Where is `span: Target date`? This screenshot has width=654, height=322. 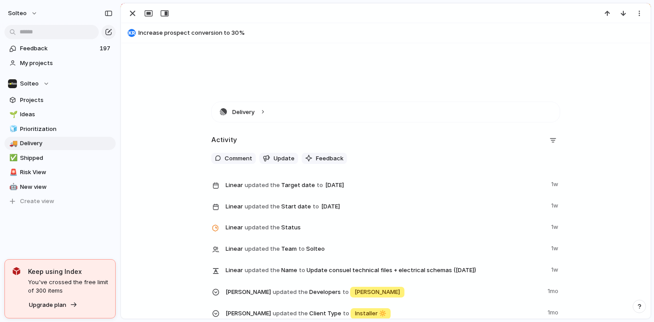 span: Target date is located at coordinates (386, 185).